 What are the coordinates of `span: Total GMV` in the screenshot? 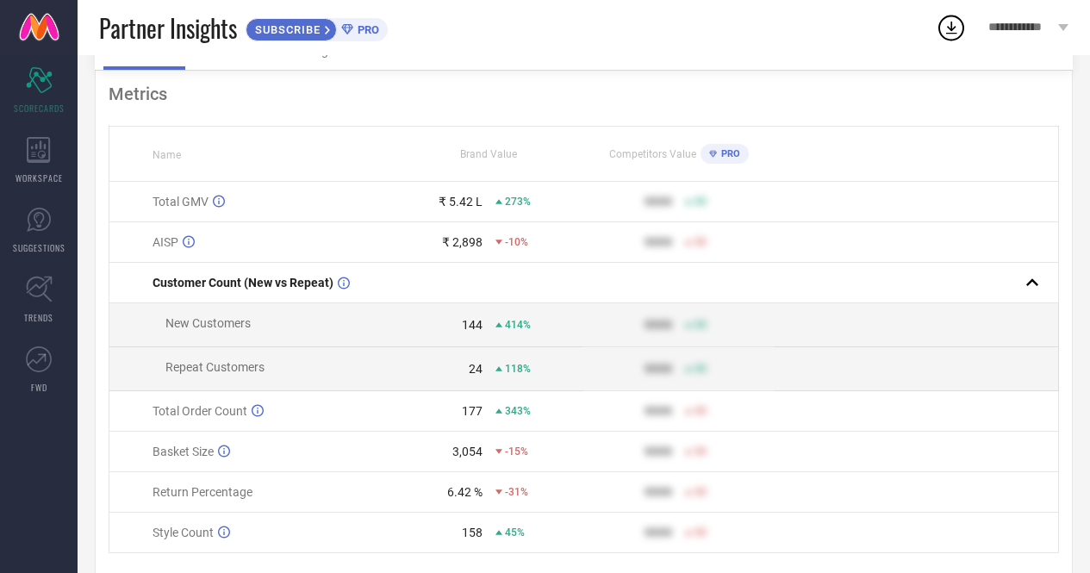 It's located at (180, 202).